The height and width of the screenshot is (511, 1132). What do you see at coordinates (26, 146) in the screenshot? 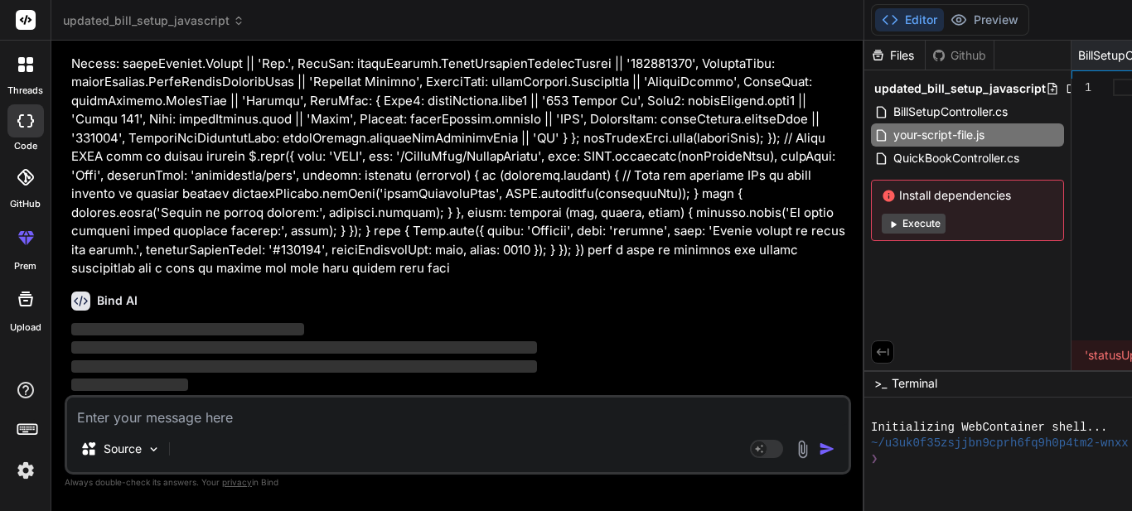
I see `label: code` at bounding box center [26, 146].